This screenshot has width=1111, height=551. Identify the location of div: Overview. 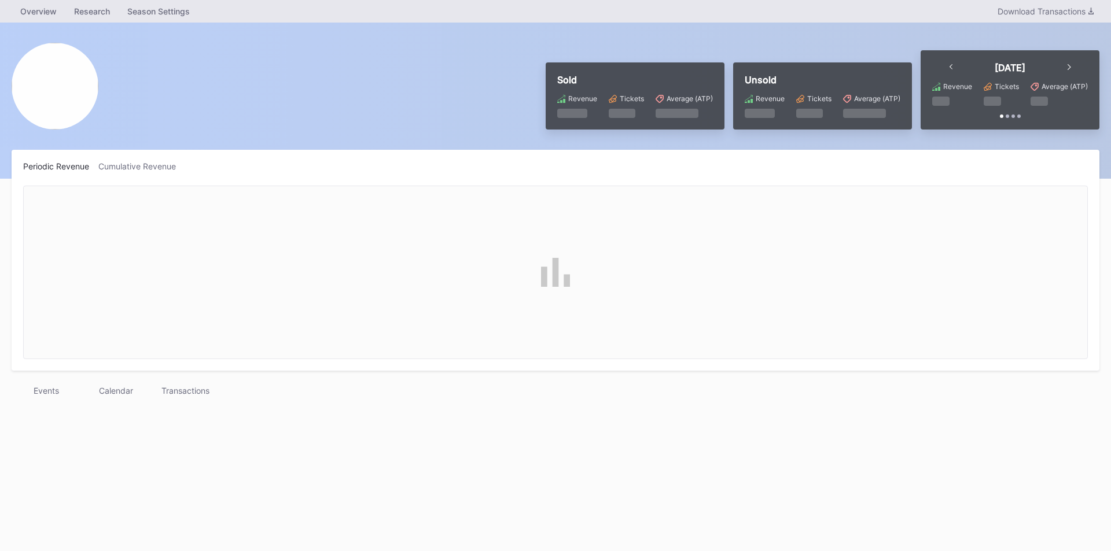
(38, 11).